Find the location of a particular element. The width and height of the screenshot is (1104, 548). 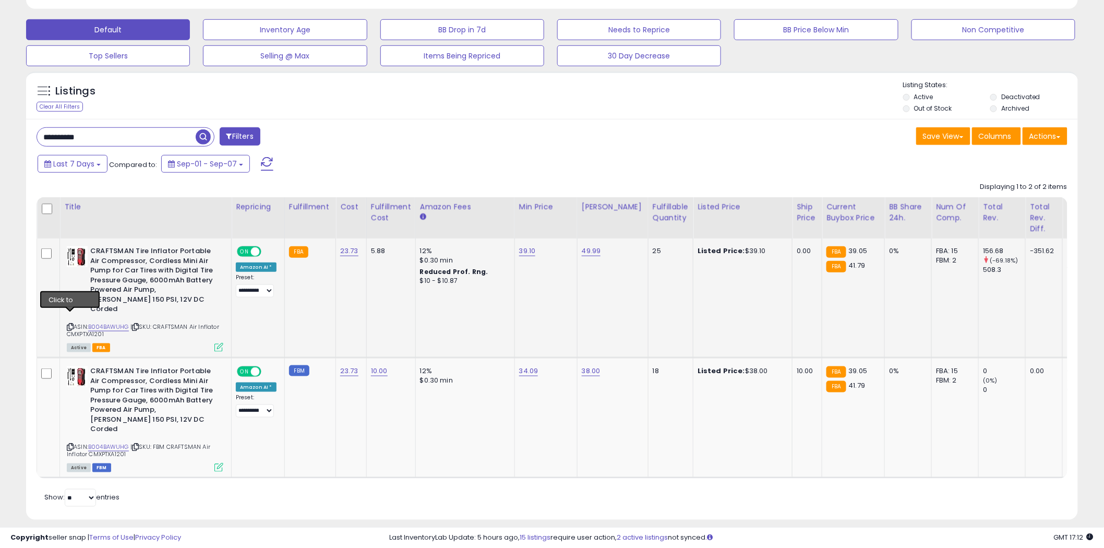

small: (0%) is located at coordinates (1074, 380).